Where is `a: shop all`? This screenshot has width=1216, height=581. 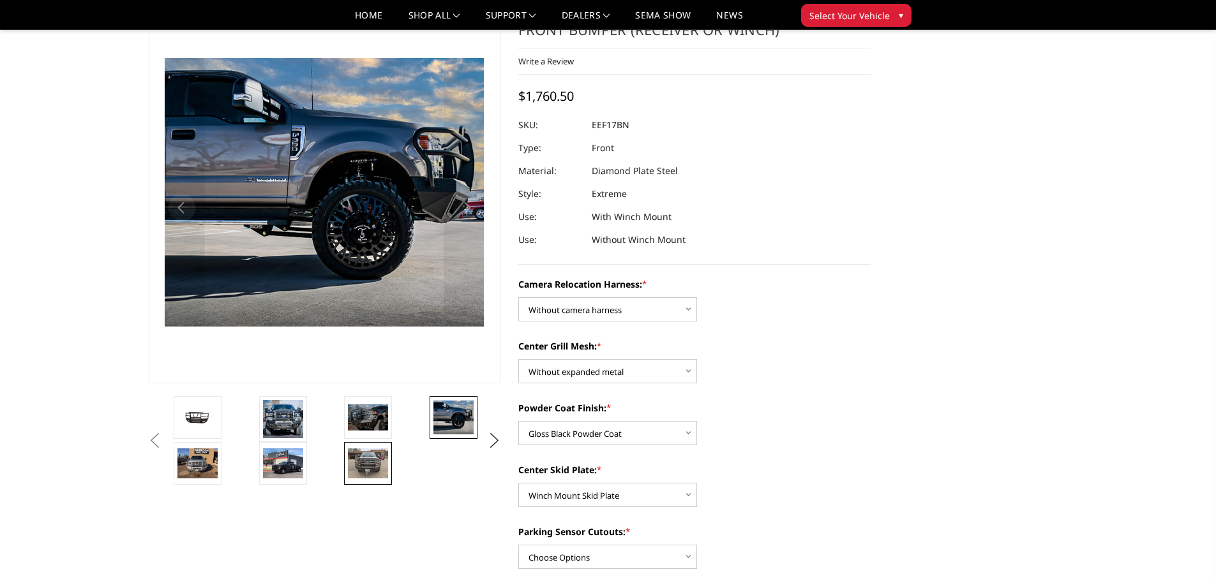
a: shop all is located at coordinates (434, 20).